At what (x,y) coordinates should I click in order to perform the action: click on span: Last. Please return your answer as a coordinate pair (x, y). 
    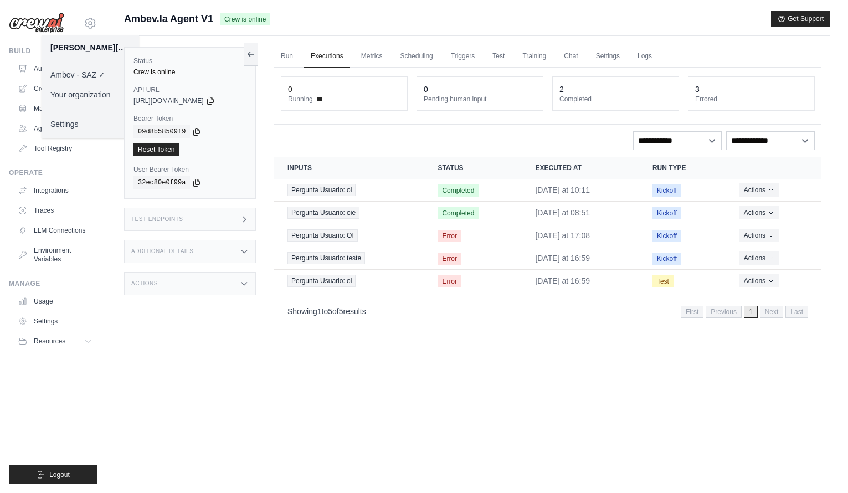
    Looking at the image, I should click on (797, 312).